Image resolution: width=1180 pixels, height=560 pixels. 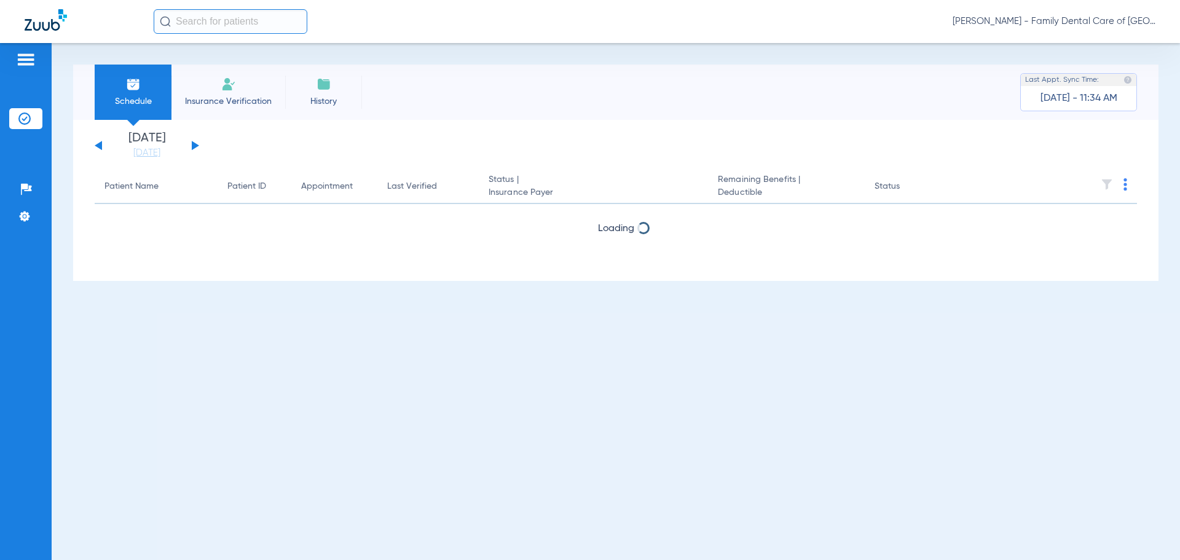 What do you see at coordinates (45, 20) in the screenshot?
I see `img: Zuub Logo` at bounding box center [45, 20].